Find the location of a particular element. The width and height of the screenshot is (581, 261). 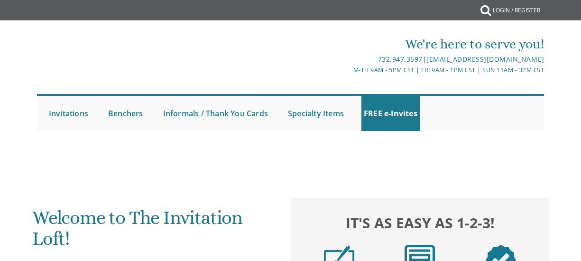

a: Informals / Thank You Cards is located at coordinates (215, 113).